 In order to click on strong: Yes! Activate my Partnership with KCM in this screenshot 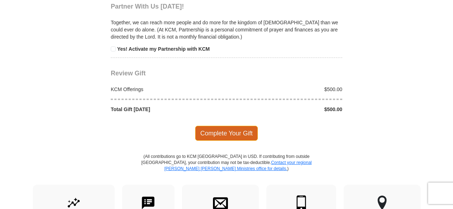, I will do `click(164, 49)`.